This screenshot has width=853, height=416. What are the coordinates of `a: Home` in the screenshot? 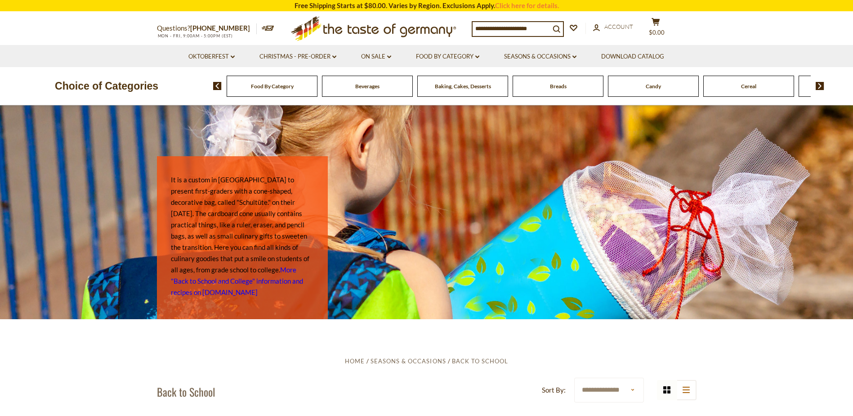 It's located at (355, 361).